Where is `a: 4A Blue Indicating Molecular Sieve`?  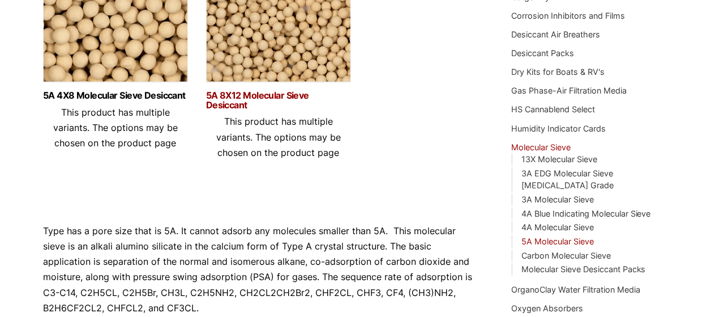
a: 4A Blue Indicating Molecular Sieve is located at coordinates (586, 213).